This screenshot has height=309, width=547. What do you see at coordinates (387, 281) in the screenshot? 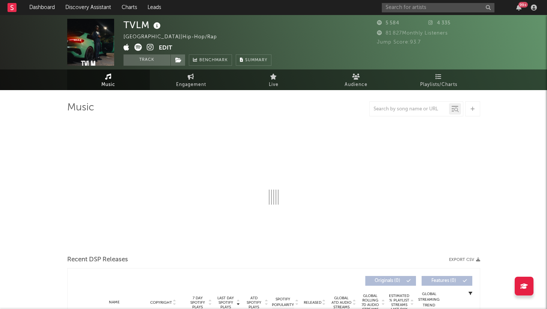
I see `span: Originals ( 0 )` at bounding box center [387, 281].